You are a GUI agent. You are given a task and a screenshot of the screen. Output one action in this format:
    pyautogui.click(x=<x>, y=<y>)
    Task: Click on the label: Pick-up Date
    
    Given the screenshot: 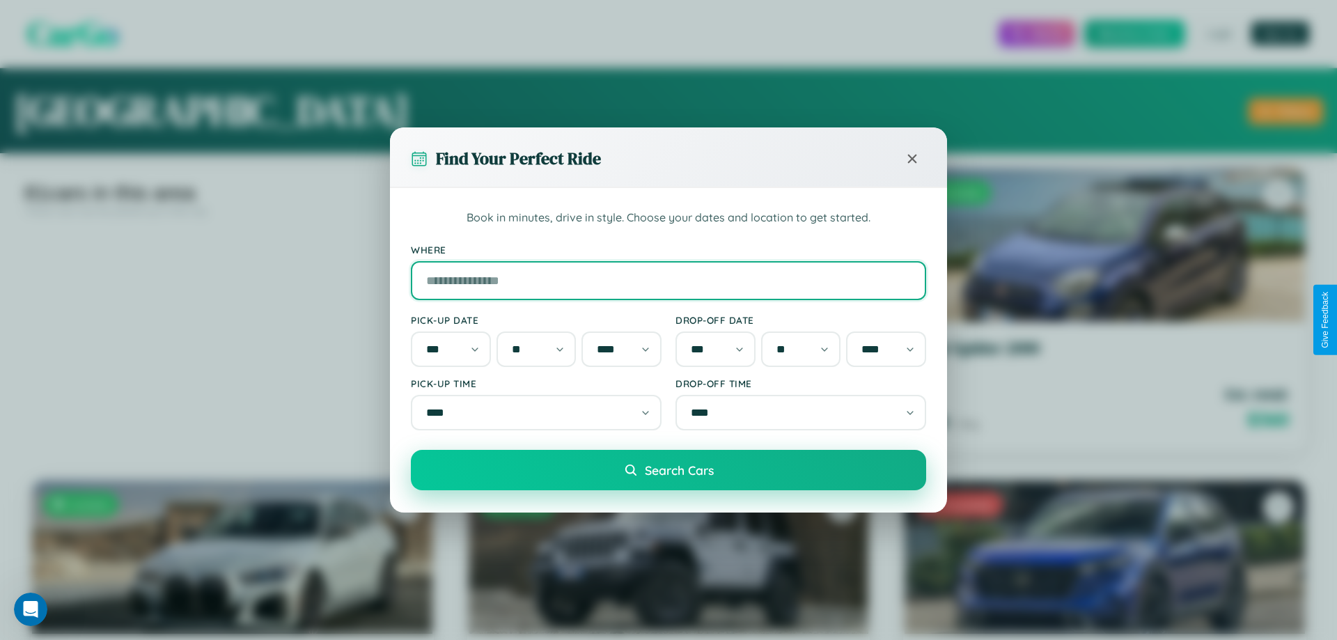 What is the action you would take?
    pyautogui.click(x=536, y=320)
    